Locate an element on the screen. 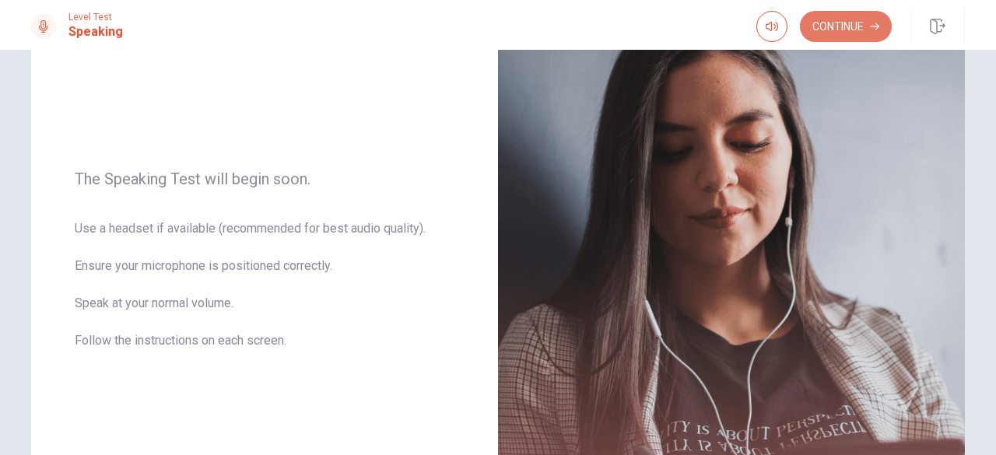 Image resolution: width=996 pixels, height=455 pixels. button: Continue is located at coordinates (846, 26).